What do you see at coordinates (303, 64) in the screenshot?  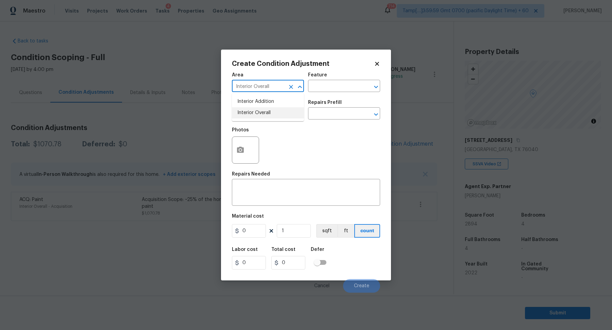 I see `h2: Create Condition Adjustment` at bounding box center [303, 64].